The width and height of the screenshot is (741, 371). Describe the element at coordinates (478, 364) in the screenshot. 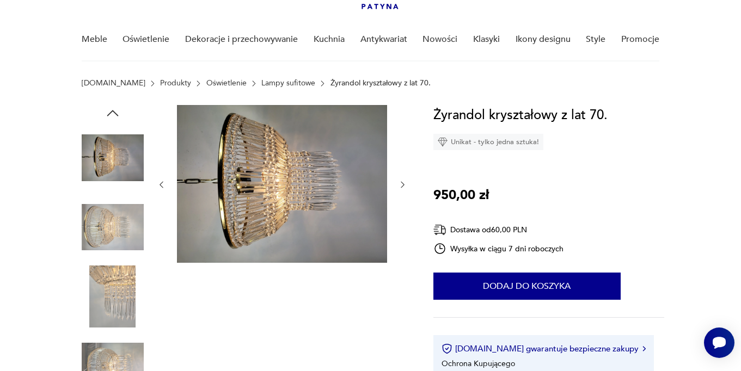

I see `li: Ochrona Kupującego` at that location.